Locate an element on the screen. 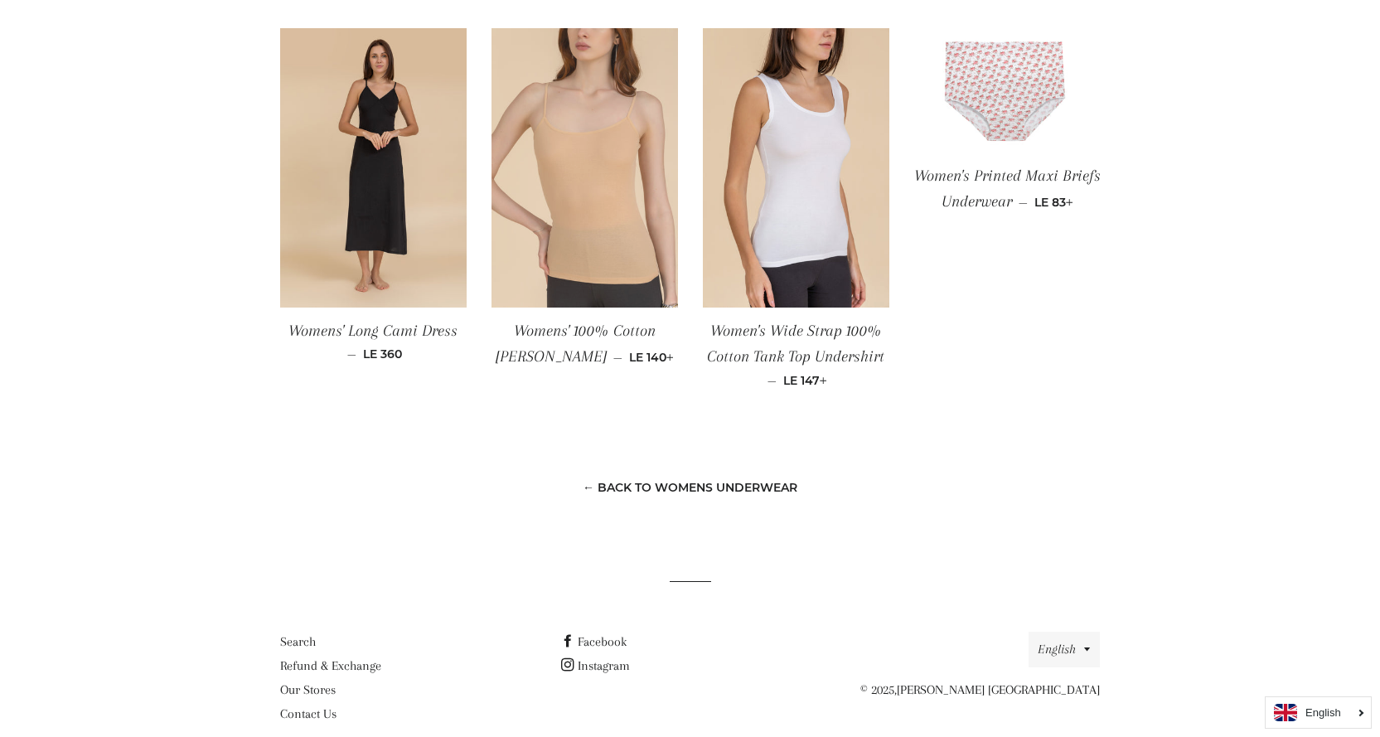 The height and width of the screenshot is (737, 1380). a: Women's Wide Strap 100% Cotton Tank Top Undershirt — LE 147 is located at coordinates (796, 355).